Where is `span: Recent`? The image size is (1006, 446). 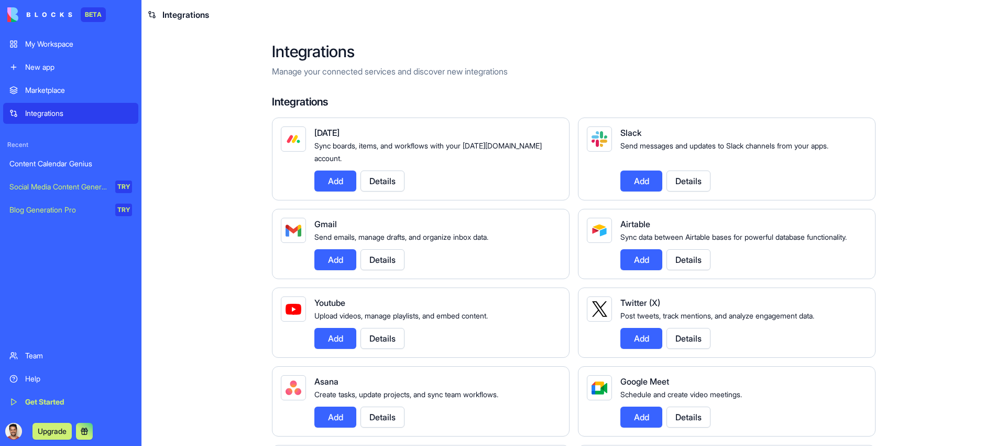
span: Recent is located at coordinates (71, 145).